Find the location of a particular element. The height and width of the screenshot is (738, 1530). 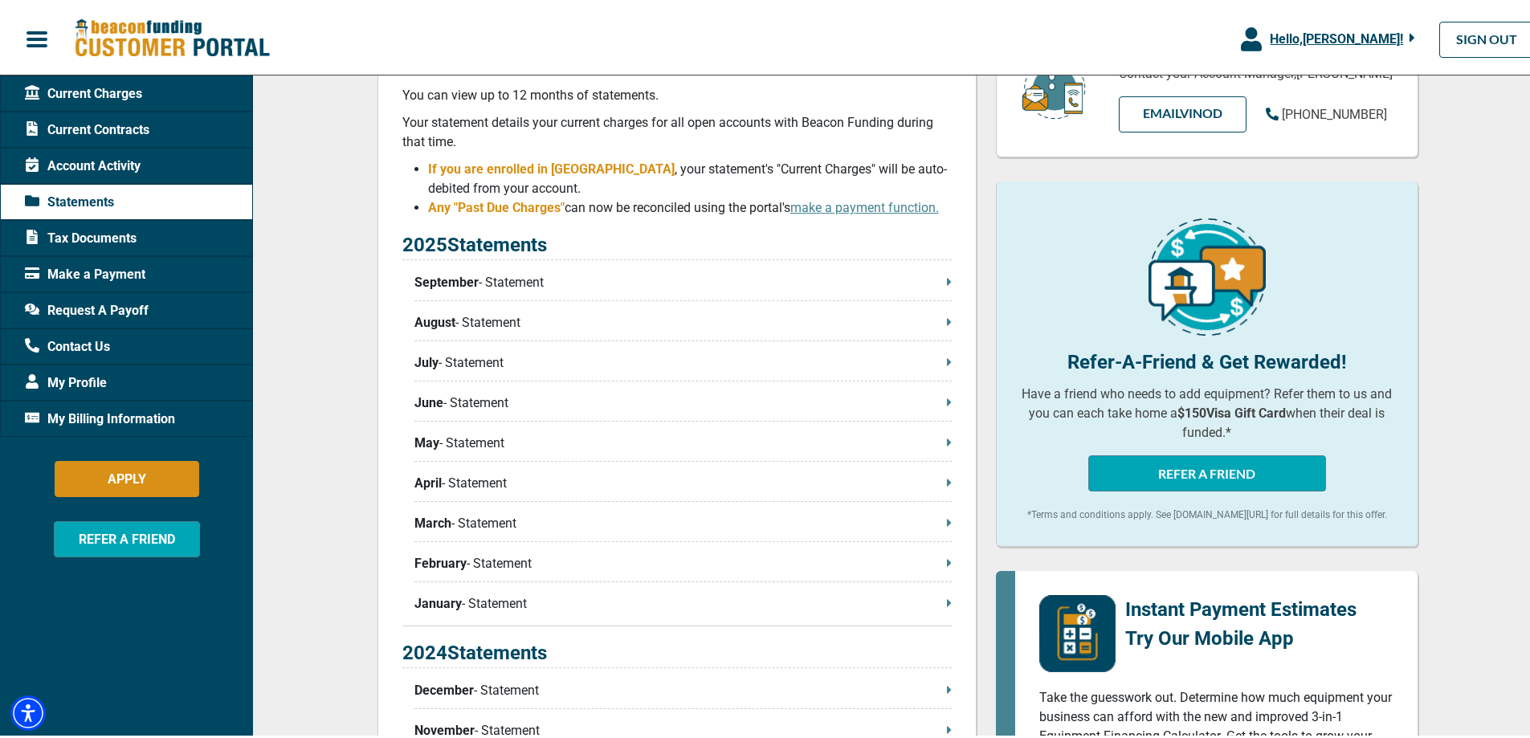

span: Current Contracts is located at coordinates (87, 127).